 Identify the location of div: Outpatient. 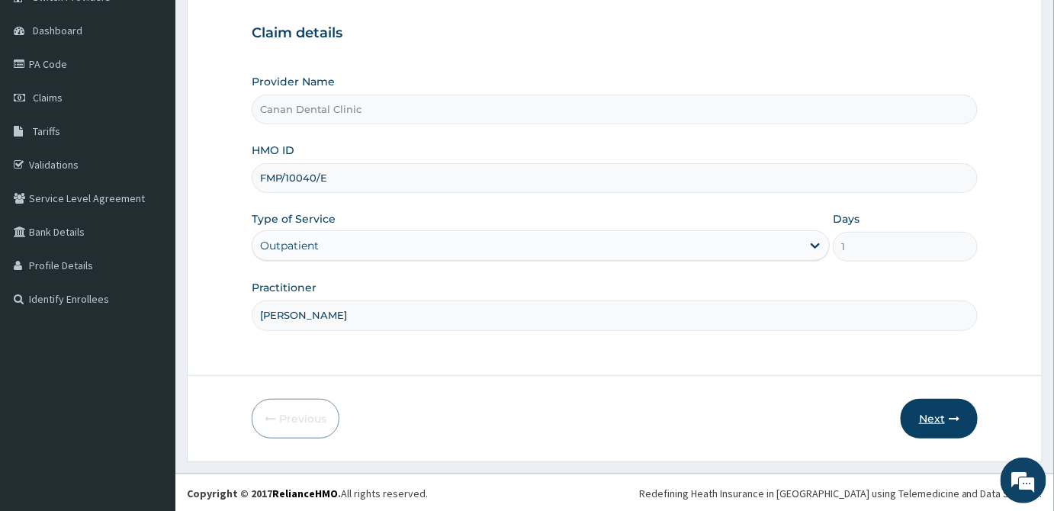
(289, 246).